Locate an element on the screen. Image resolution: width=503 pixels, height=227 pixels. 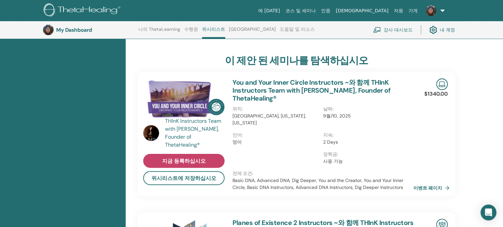
img: You and Your Inner Circle Instructors is located at coordinates (184, 99).